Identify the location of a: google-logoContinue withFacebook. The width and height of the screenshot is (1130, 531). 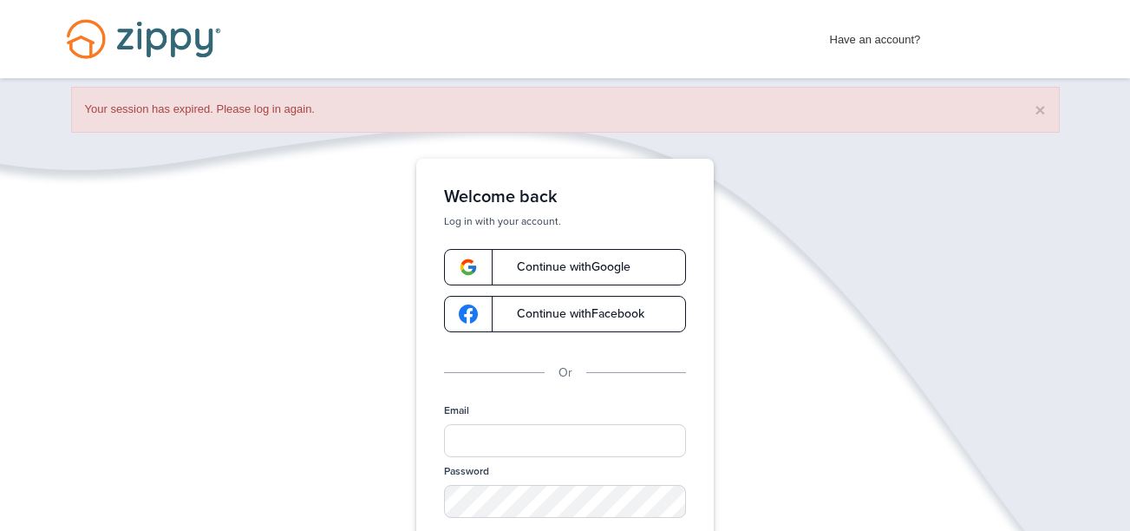
(564, 314).